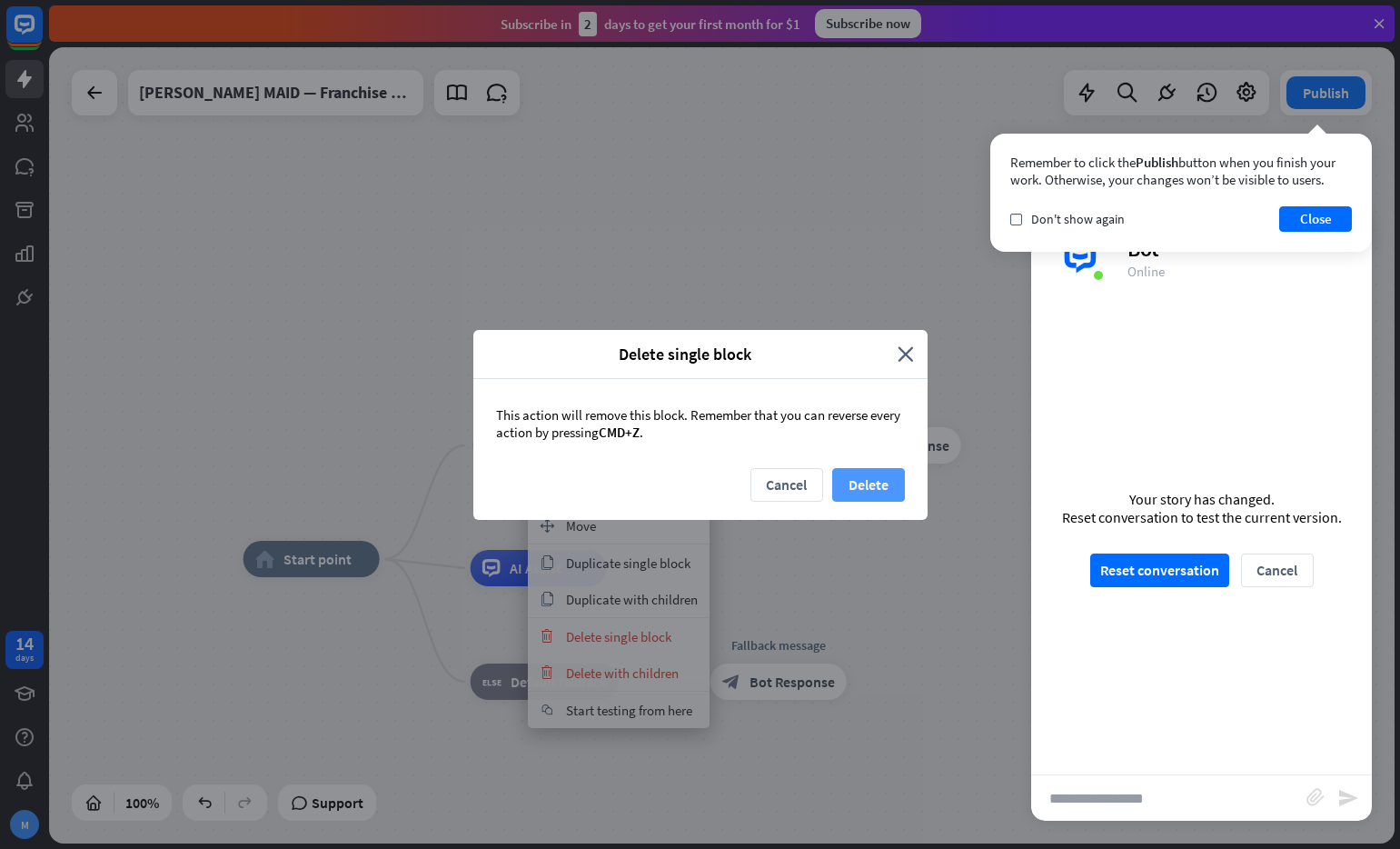  What do you see at coordinates (1349, 798) in the screenshot?
I see `i: send` at bounding box center [1349, 798].